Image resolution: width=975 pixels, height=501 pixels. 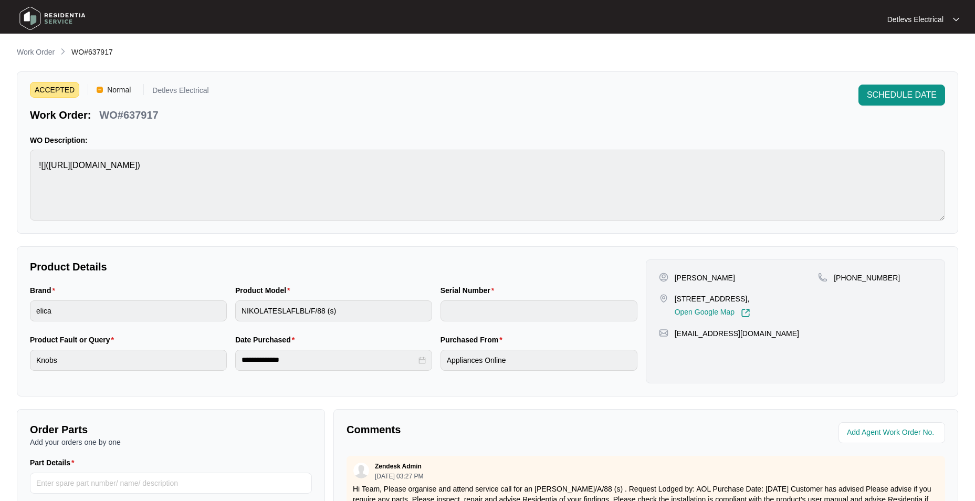 I want to click on p: WO#637917, so click(x=129, y=115).